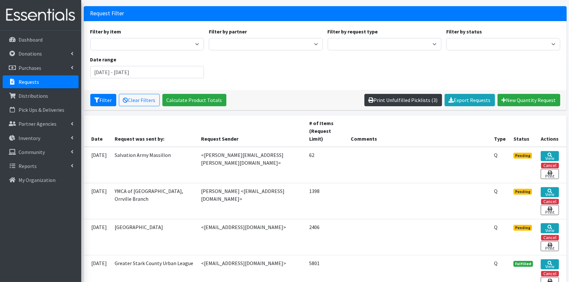 This screenshot has width=569, height=282. I want to click on a: Donations, so click(41, 54).